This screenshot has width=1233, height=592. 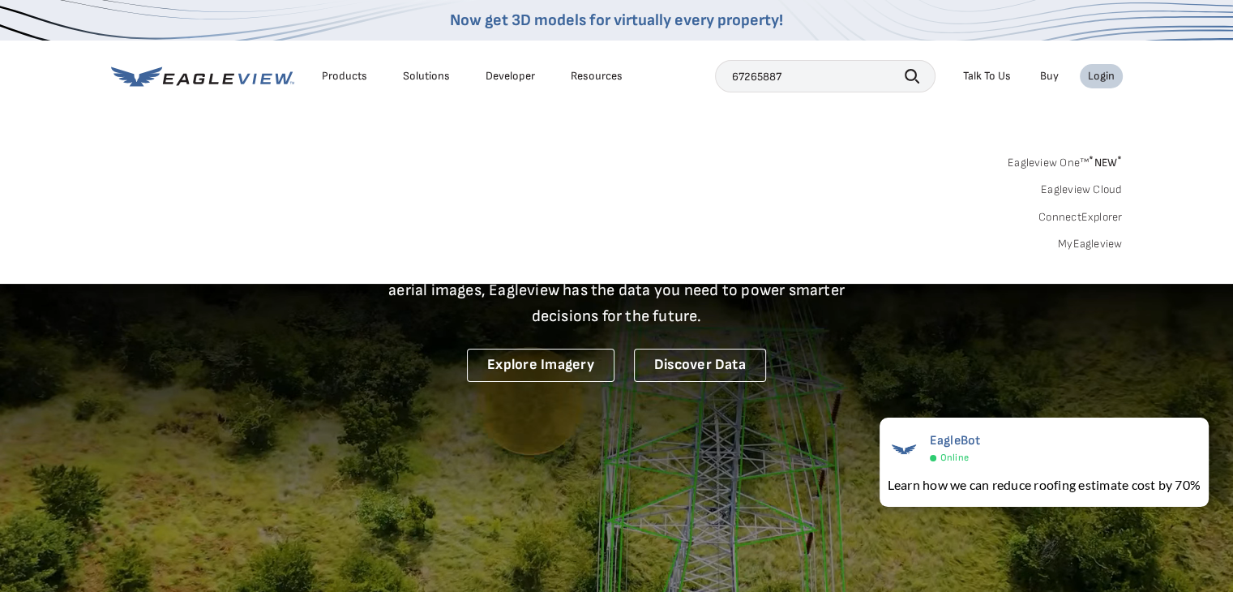 What do you see at coordinates (1105, 162) in the screenshot?
I see `span: NEW` at bounding box center [1105, 162].